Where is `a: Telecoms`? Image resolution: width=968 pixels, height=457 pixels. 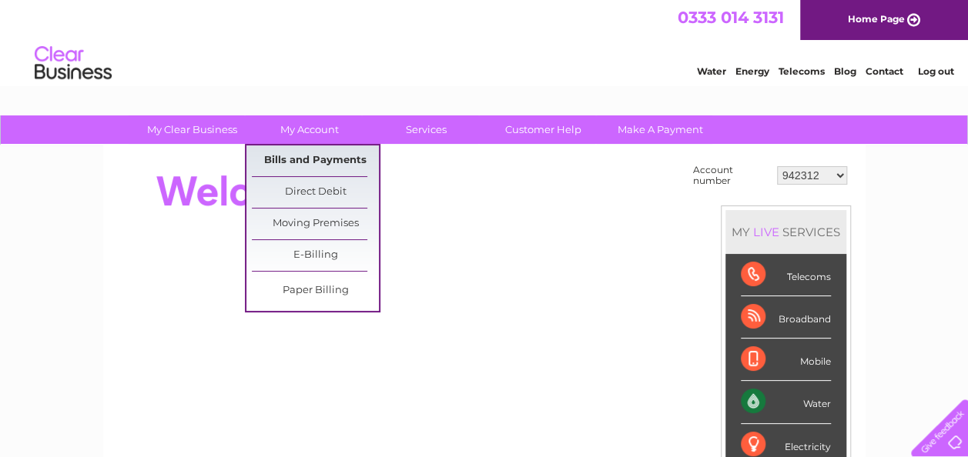 a: Telecoms is located at coordinates (802, 71).